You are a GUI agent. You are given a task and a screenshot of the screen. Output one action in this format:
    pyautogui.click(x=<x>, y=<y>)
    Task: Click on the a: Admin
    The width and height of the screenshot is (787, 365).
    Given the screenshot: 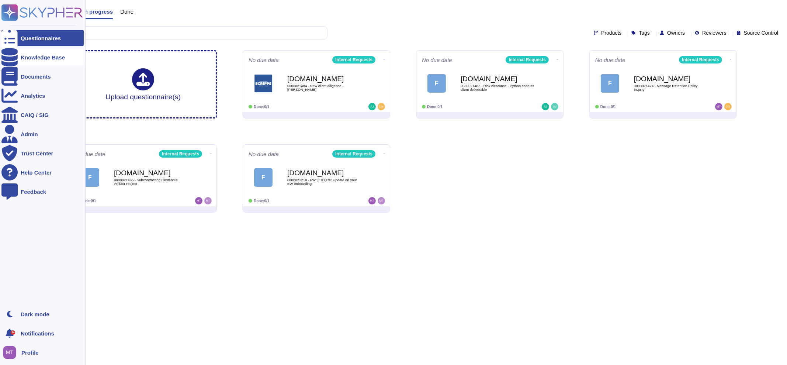 What is the action you would take?
    pyautogui.click(x=42, y=134)
    